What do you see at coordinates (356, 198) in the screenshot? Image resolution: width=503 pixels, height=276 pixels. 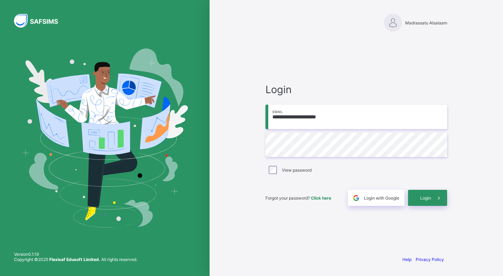 I see `img: google.396cfc9801f0270233282035f929180a.svg` at bounding box center [356, 198].